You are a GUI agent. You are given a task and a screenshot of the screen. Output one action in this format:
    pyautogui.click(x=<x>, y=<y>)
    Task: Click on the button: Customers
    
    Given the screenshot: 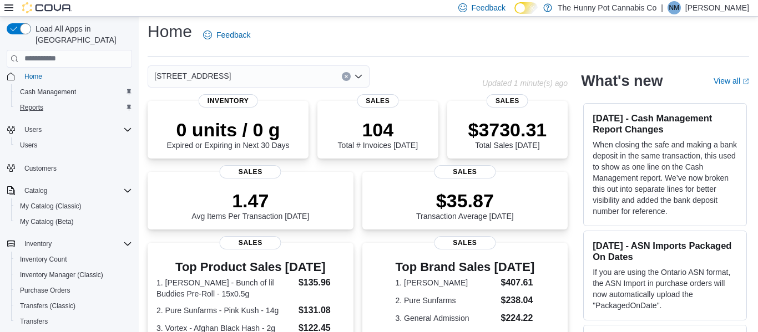 What is the action you would take?
    pyautogui.click(x=69, y=168)
    